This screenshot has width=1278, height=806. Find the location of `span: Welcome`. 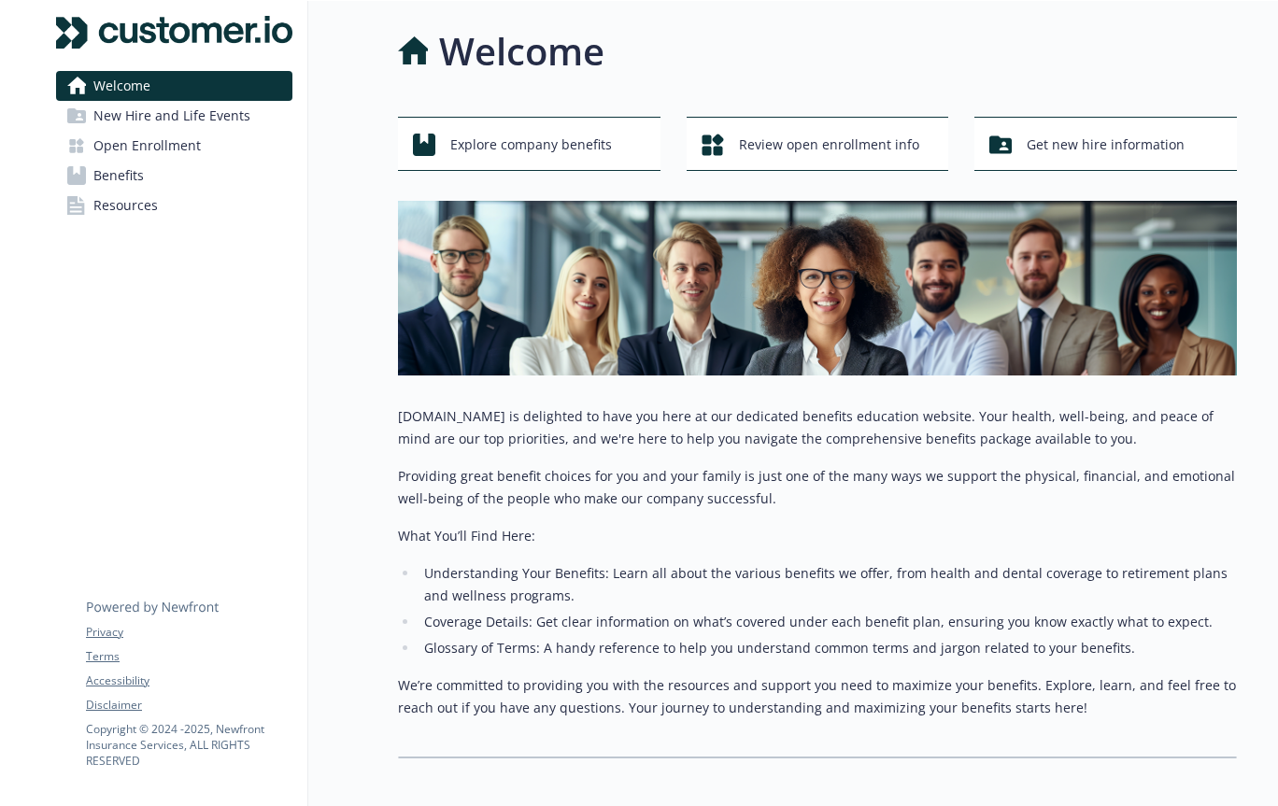

span: Welcome is located at coordinates (121, 86).